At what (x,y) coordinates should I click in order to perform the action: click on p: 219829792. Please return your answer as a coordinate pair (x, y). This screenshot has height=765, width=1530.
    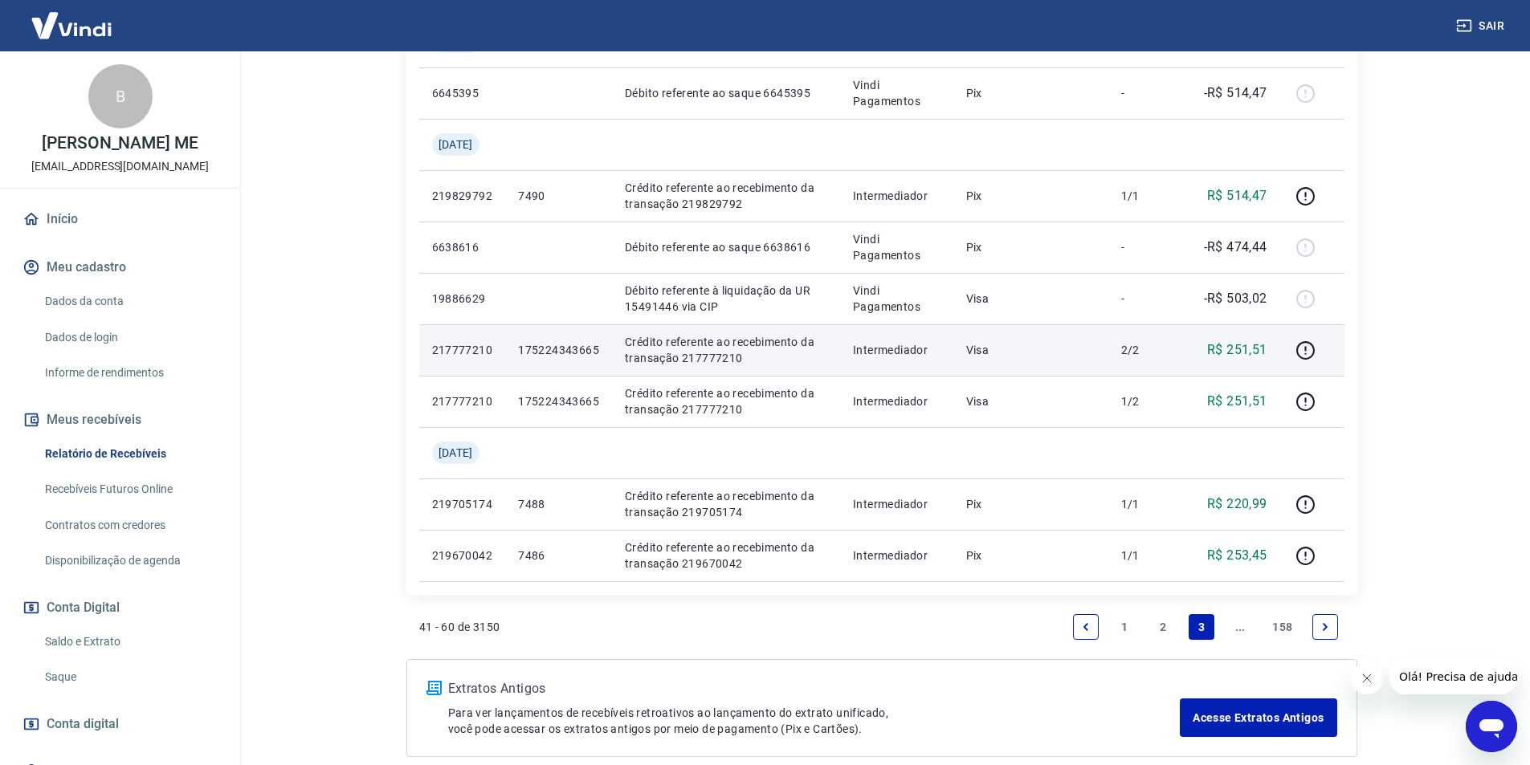
    Looking at the image, I should click on (463, 196).